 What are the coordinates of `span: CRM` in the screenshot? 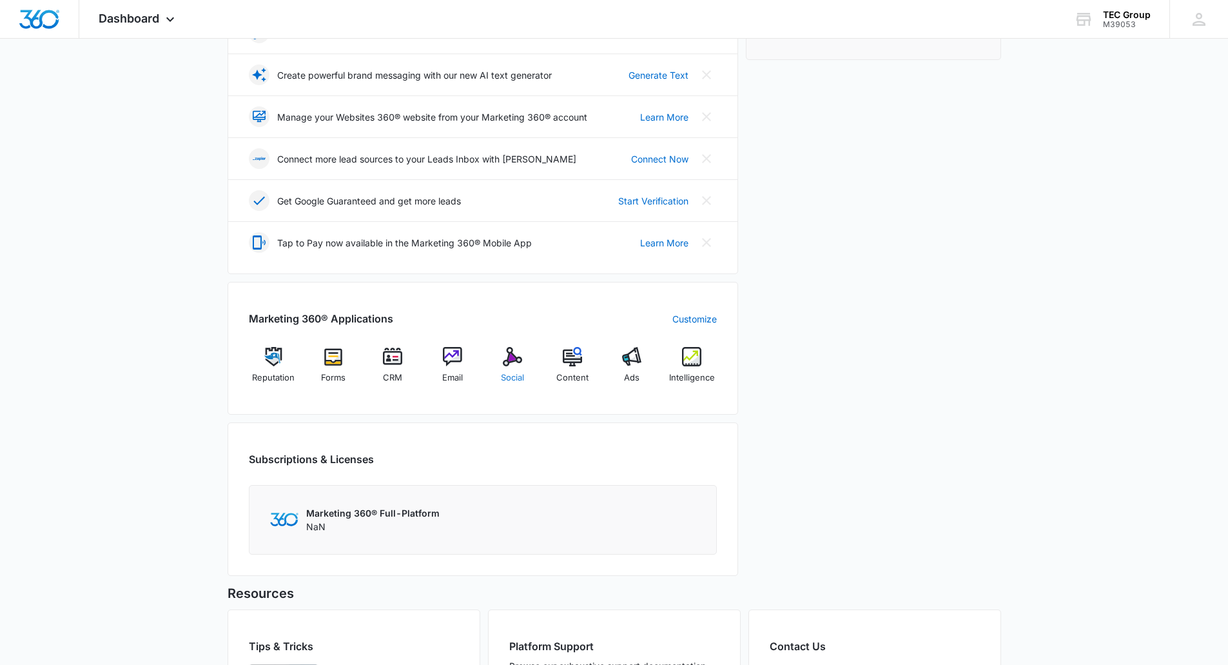 It's located at (393, 378).